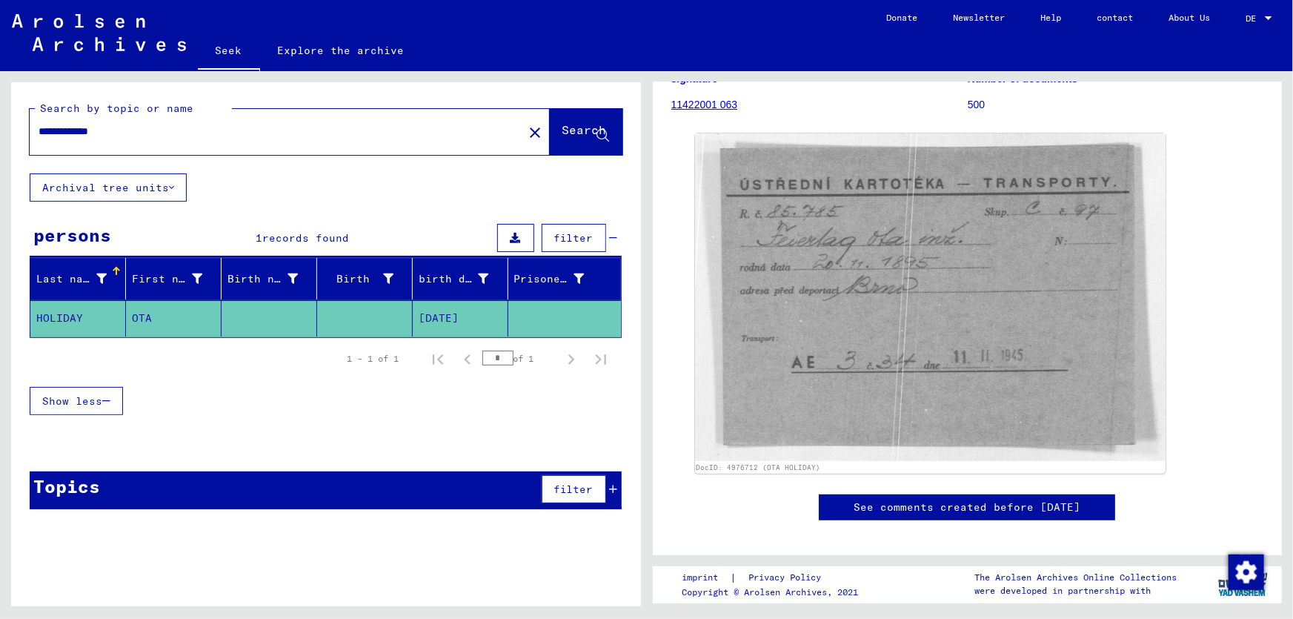  What do you see at coordinates (1075, 577) in the screenshot?
I see `font: The Arolsen Archives Online Collections` at bounding box center [1075, 577].